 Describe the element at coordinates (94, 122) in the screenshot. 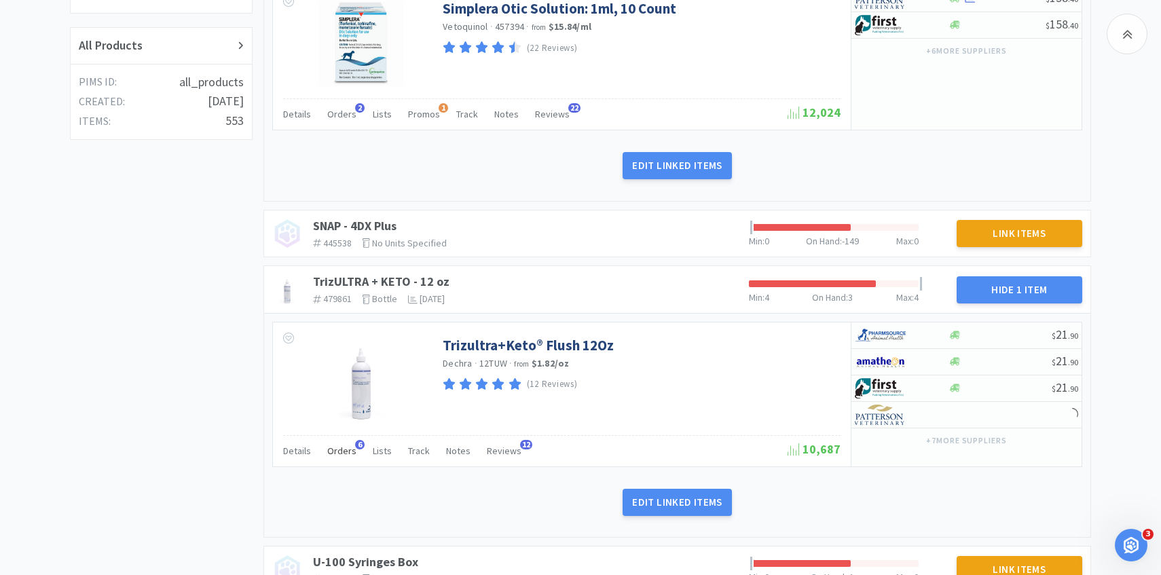

I see `h5: items:` at that location.